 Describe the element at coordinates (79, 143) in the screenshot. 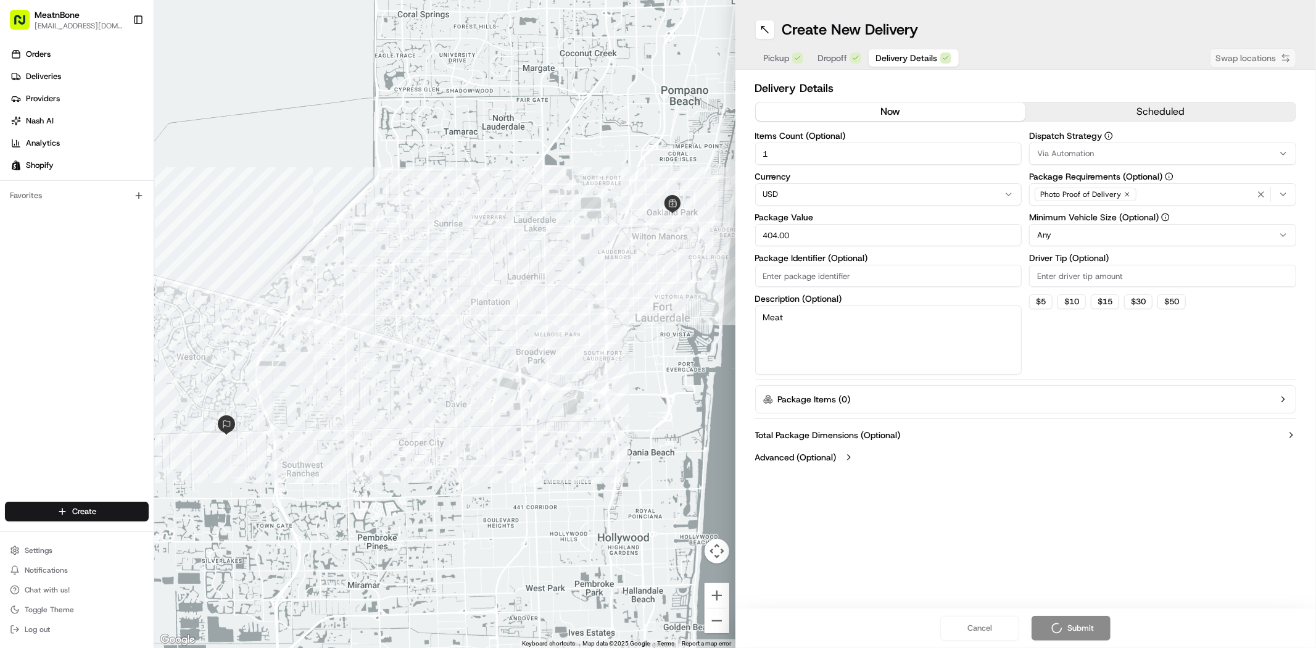

I see `a: Analytics` at that location.